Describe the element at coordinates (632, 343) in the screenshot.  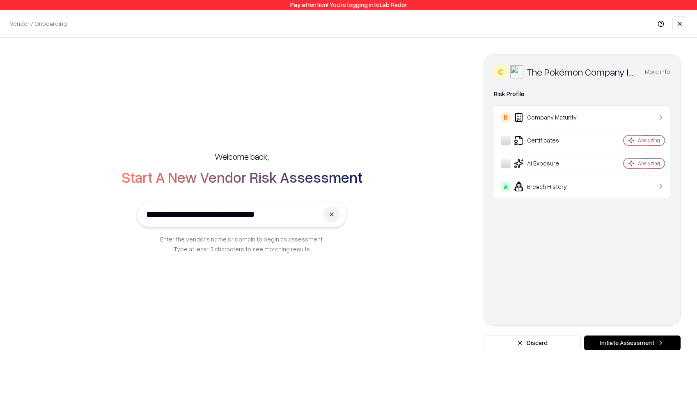
I see `button: Initiate Assessment` at that location.